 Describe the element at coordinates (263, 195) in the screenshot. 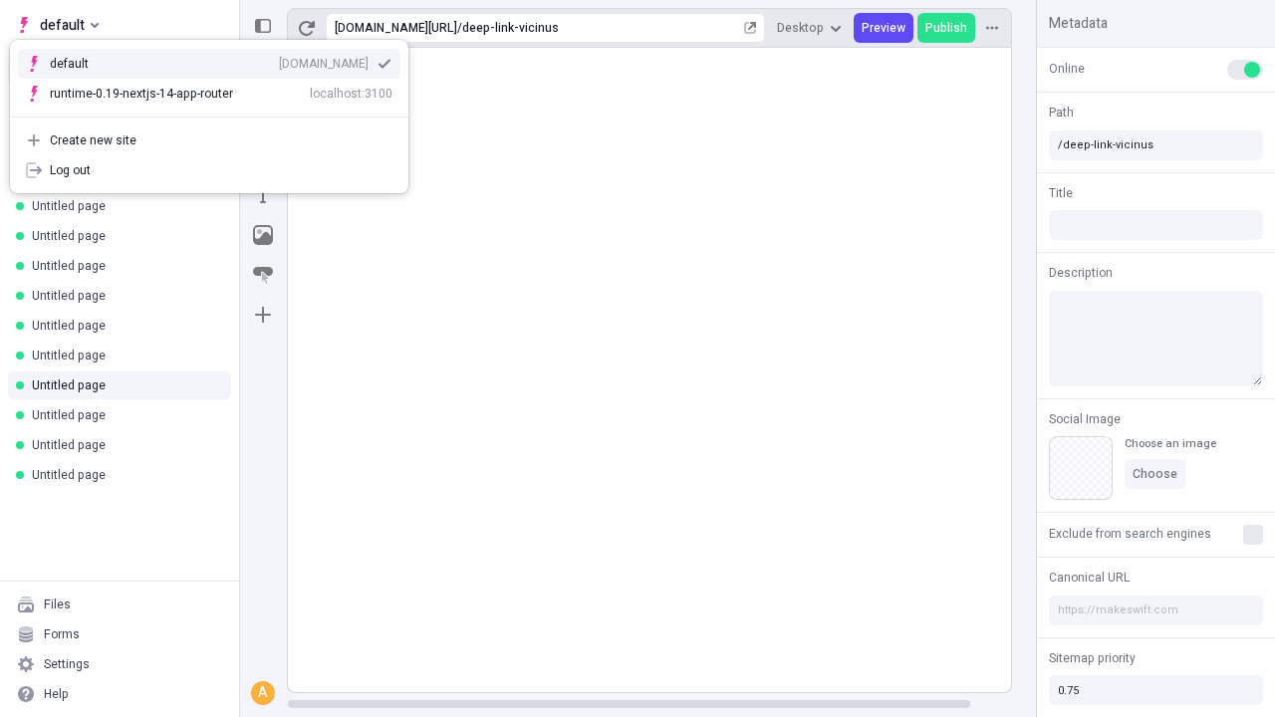

I see `button: Text` at that location.